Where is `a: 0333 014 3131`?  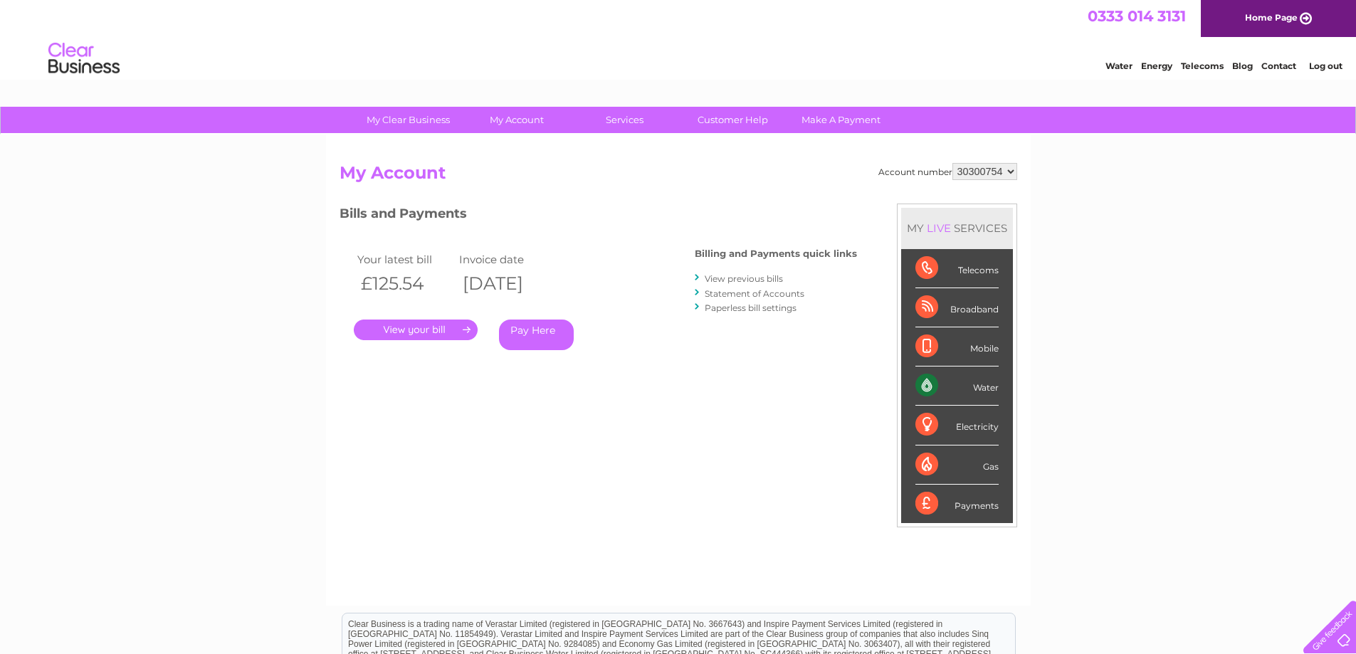 a: 0333 014 3131 is located at coordinates (1137, 16).